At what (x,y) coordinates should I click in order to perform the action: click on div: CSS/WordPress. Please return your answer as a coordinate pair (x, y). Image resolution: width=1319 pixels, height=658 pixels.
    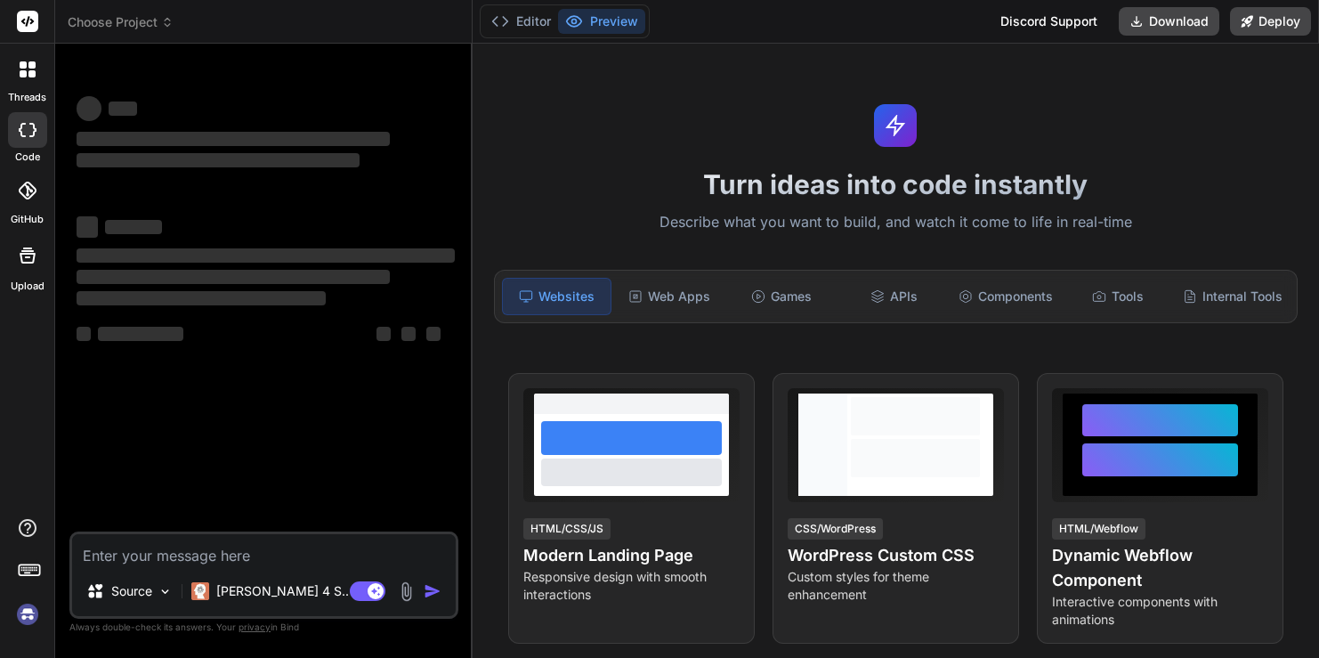
    Looking at the image, I should click on (835, 529).